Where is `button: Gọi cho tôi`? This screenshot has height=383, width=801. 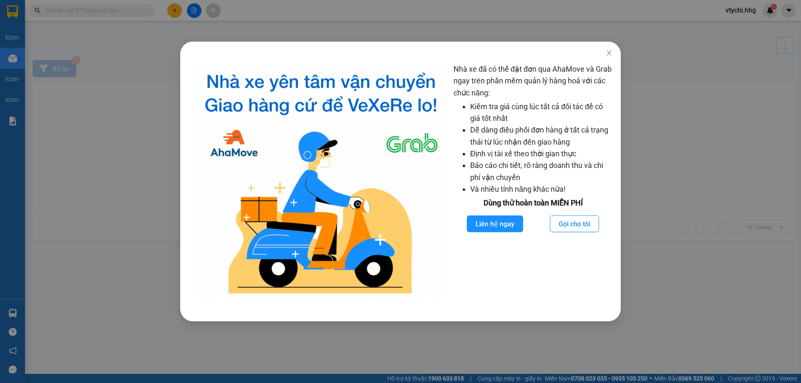 button: Gọi cho tôi is located at coordinates (574, 224).